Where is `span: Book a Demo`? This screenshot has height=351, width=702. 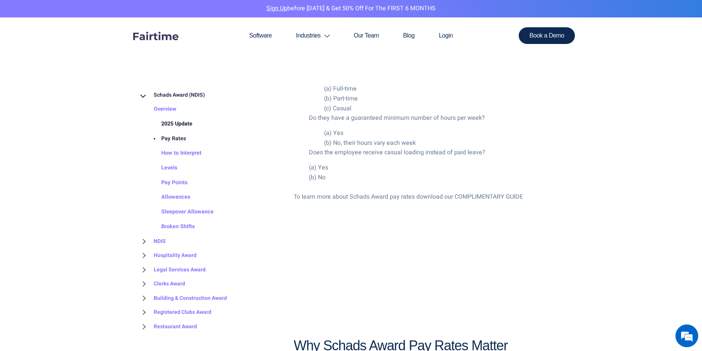
span: Book a Demo is located at coordinates (547, 36).